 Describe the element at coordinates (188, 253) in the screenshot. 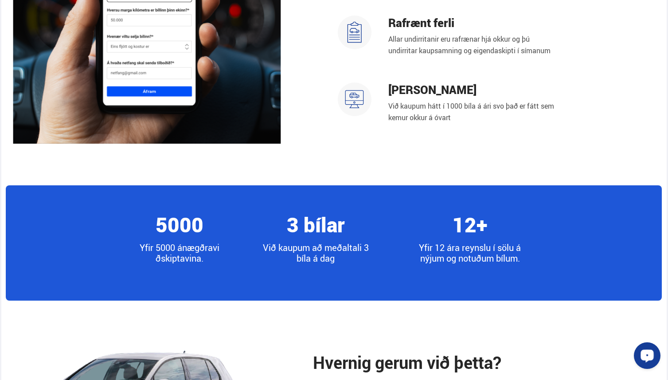

I see `span: viðskiptavina.` at that location.